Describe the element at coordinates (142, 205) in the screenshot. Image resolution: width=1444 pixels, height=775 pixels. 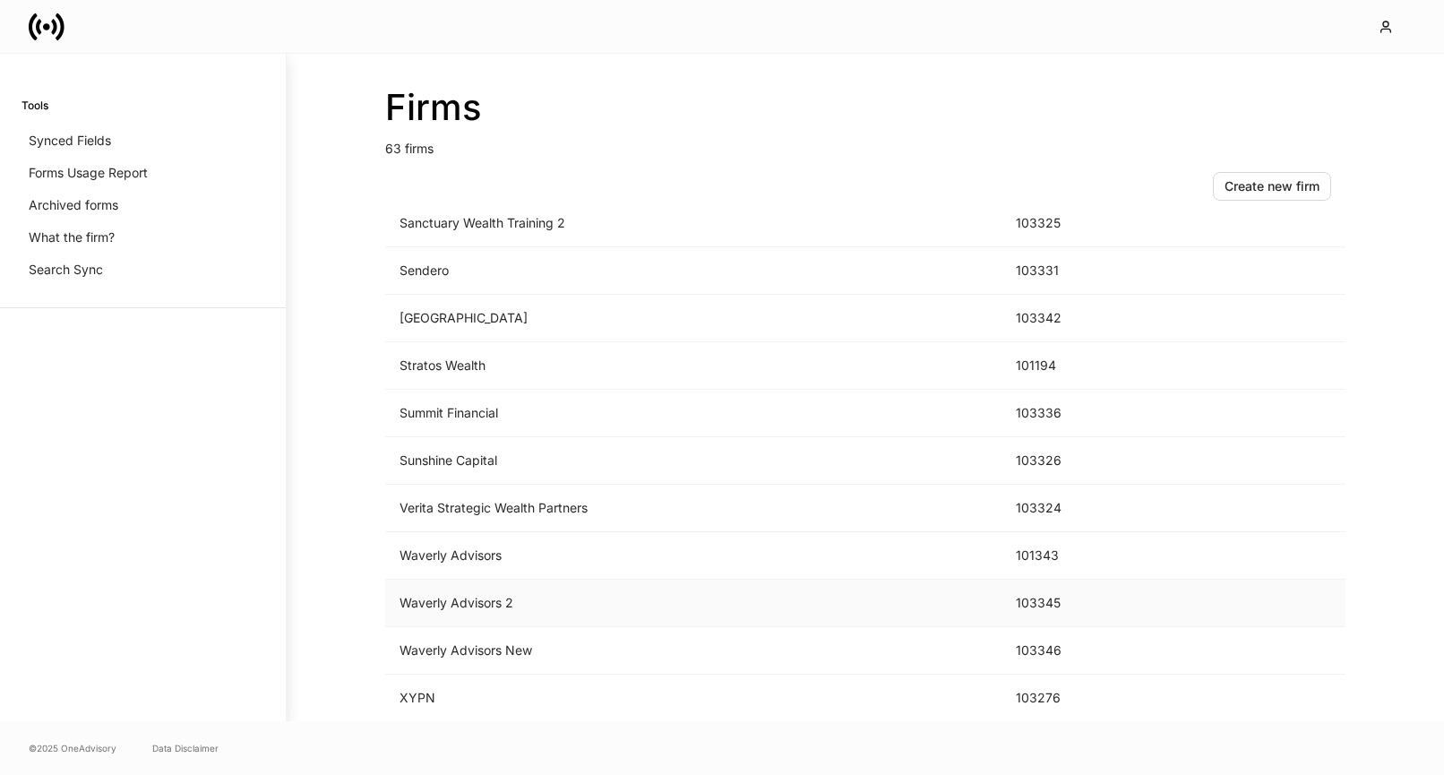
I see `a: Archived forms` at that location.